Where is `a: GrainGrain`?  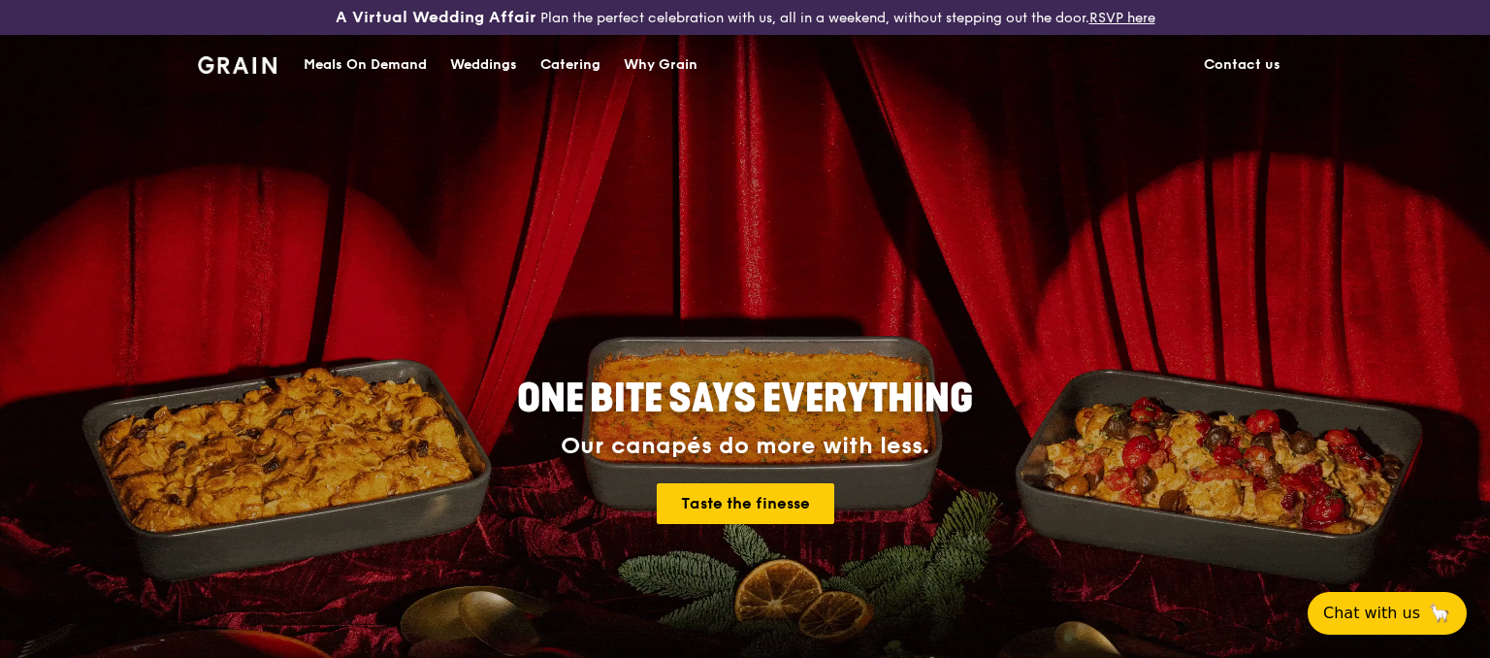
a: GrainGrain is located at coordinates (237, 63).